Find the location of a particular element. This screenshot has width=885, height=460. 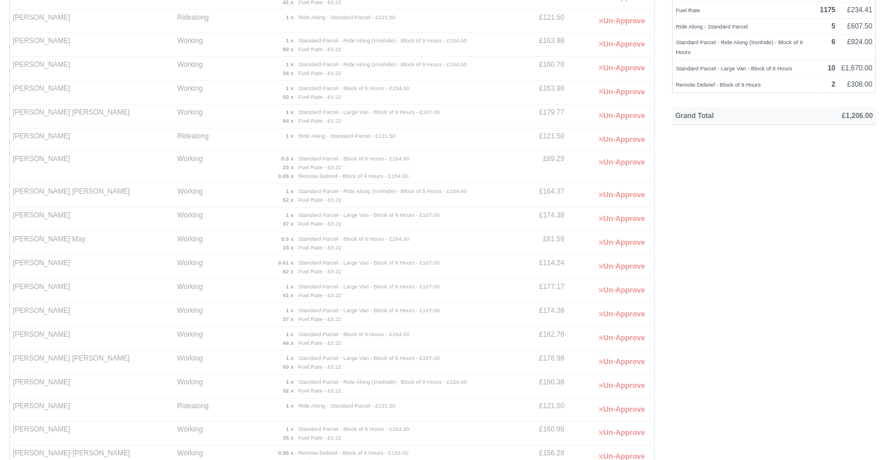

th: Grand Total is located at coordinates (727, 116).